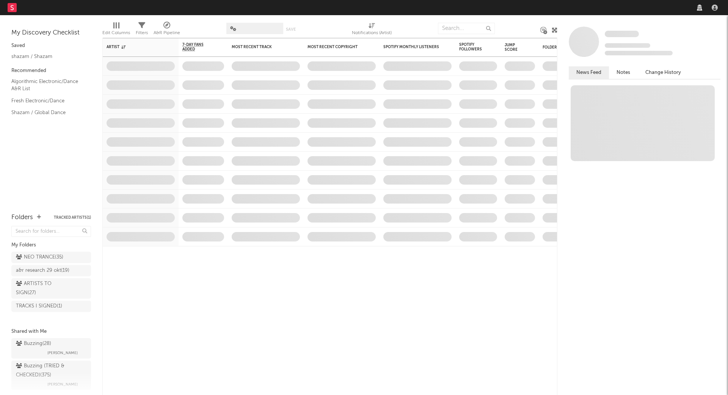 The height and width of the screenshot is (395, 728). I want to click on a: Algorithmic Electronic/Dance A&R List, so click(47, 85).